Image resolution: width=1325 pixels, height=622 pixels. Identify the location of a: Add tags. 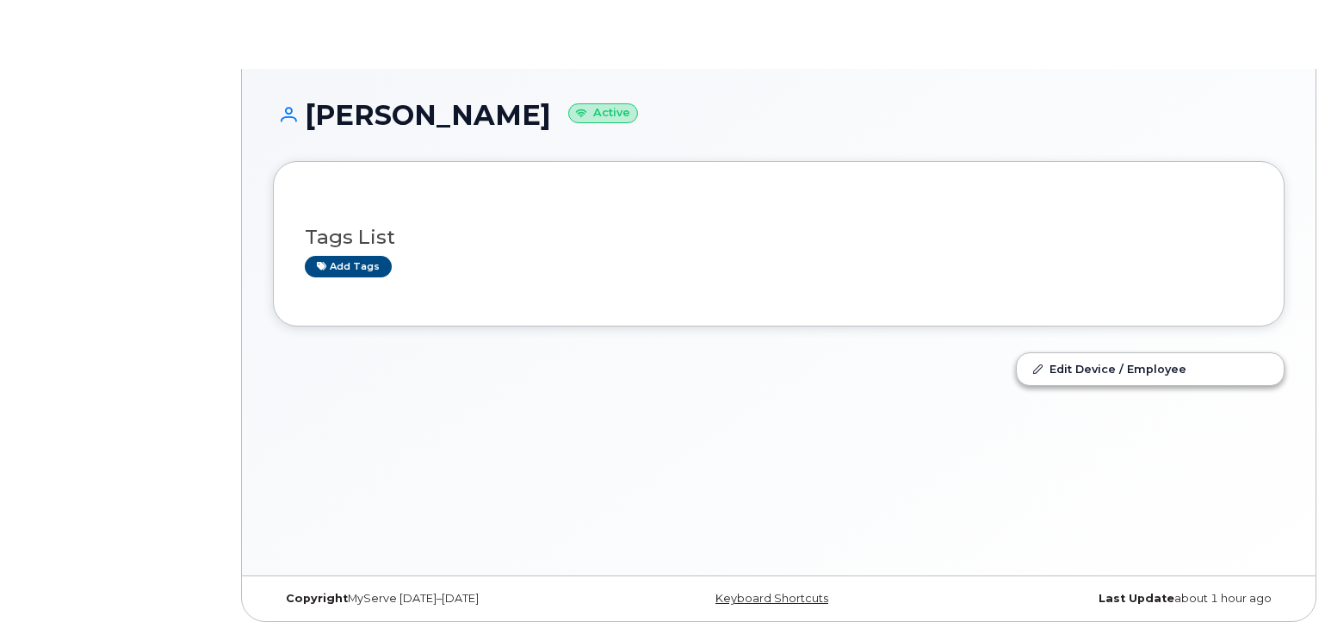
(348, 266).